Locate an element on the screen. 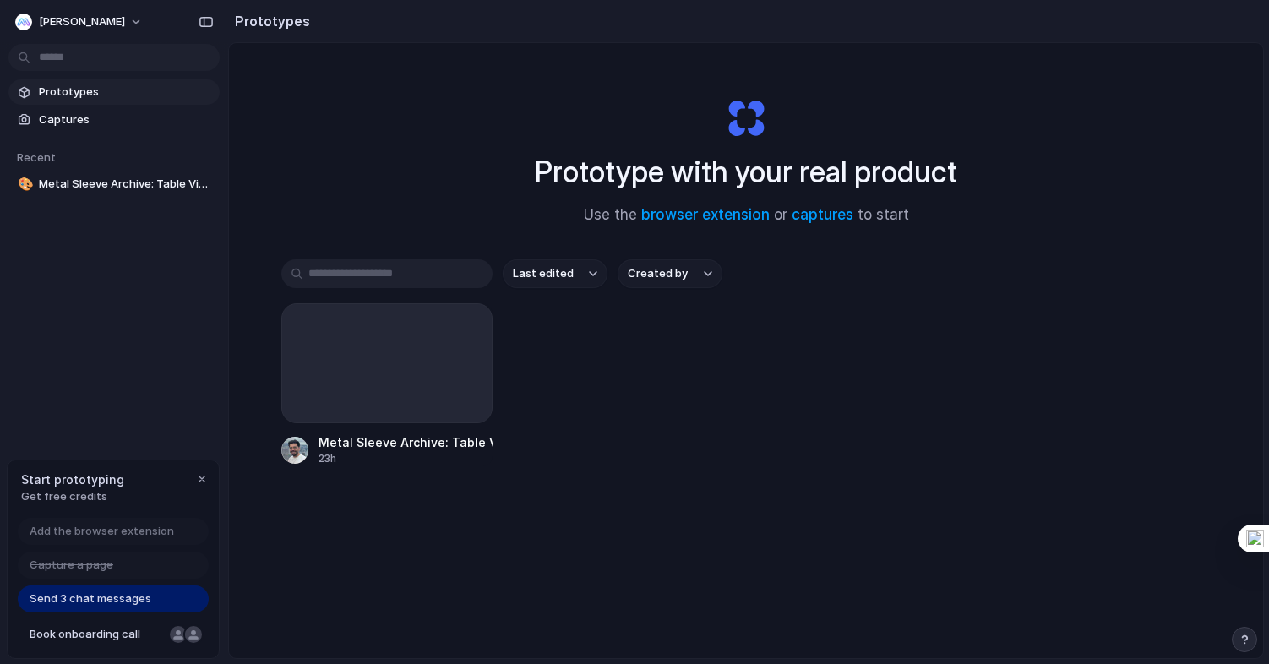  span: Created by is located at coordinates (657, 274).